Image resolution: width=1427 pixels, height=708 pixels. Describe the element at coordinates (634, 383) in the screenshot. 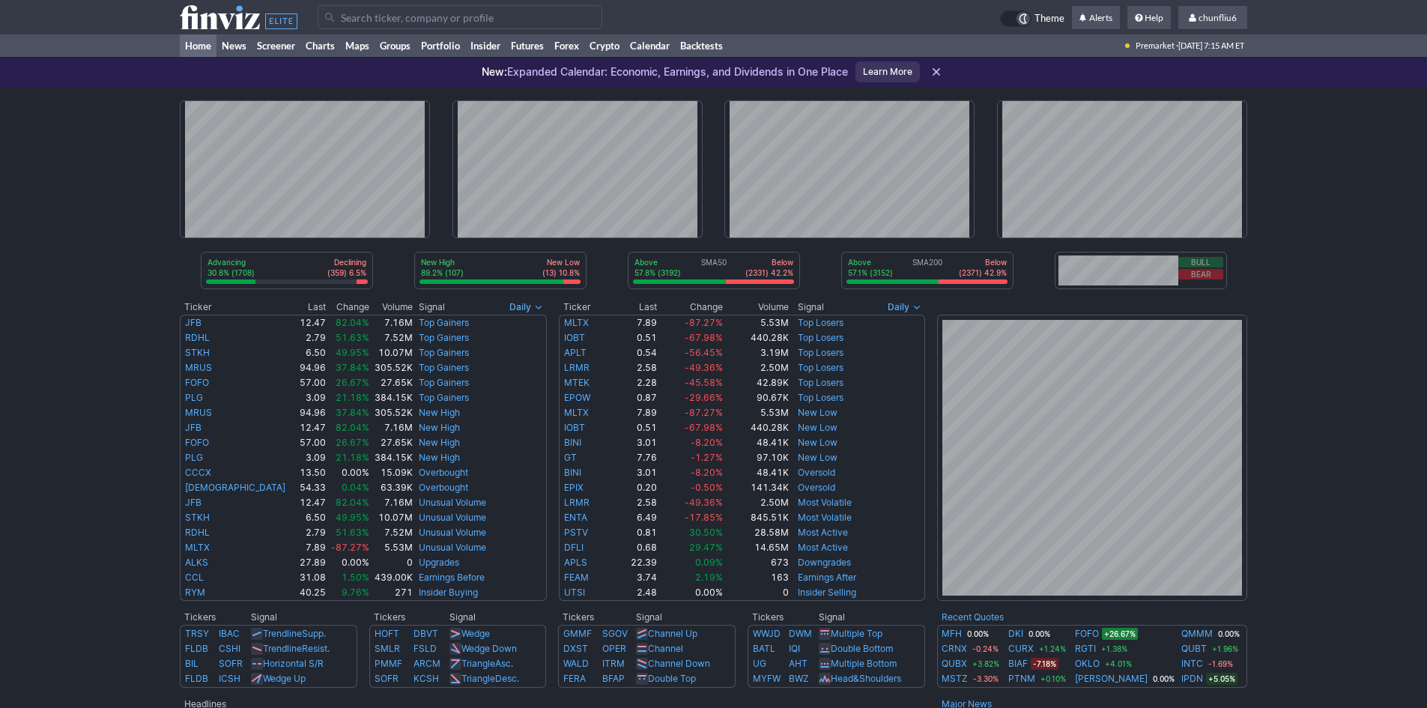

I see `td: 2.28` at that location.